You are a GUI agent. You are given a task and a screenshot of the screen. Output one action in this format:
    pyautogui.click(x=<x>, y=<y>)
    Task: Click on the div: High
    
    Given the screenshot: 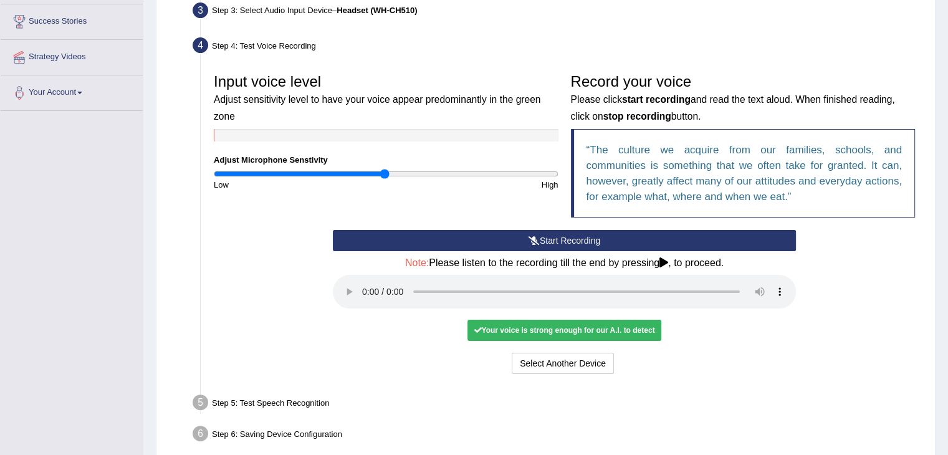 What is the action you would take?
    pyautogui.click(x=475, y=185)
    